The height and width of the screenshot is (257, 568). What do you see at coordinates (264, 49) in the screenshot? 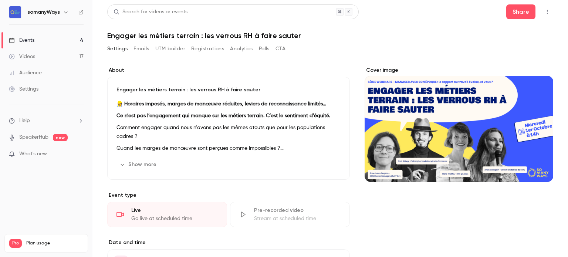
I see `button: Polls` at bounding box center [264, 49].